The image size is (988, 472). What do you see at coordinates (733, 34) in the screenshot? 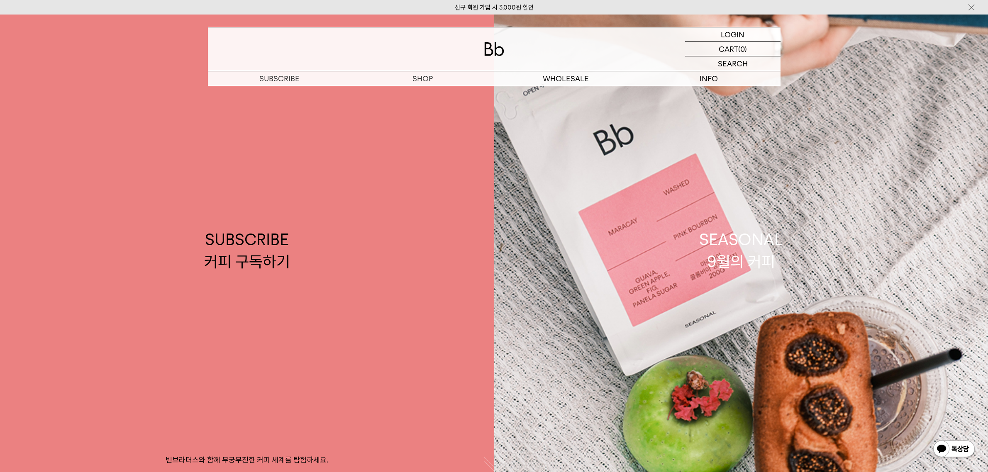
I see `a: LOGIN` at bounding box center [733, 34].